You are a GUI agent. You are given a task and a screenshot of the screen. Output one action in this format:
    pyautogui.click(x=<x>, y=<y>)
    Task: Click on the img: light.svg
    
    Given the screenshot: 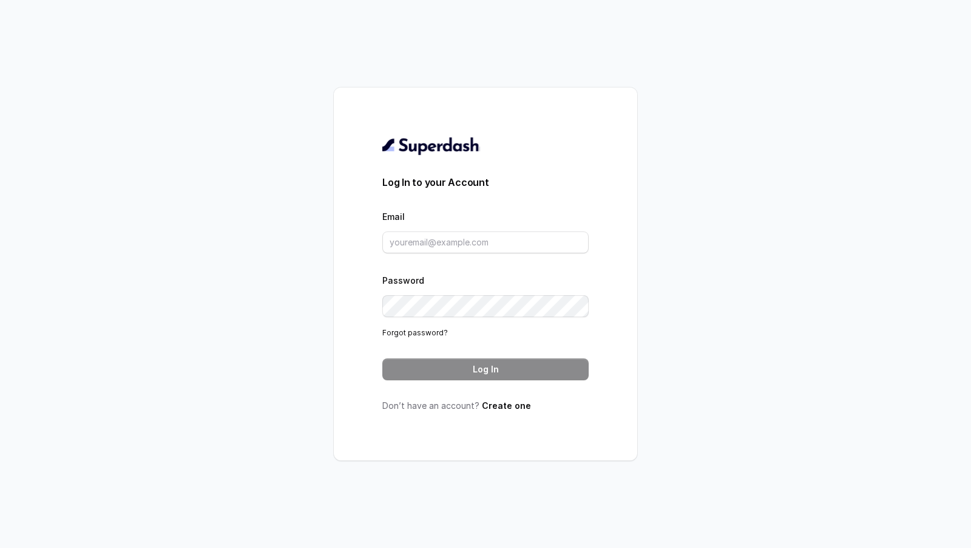 What is the action you would take?
    pyautogui.click(x=431, y=146)
    